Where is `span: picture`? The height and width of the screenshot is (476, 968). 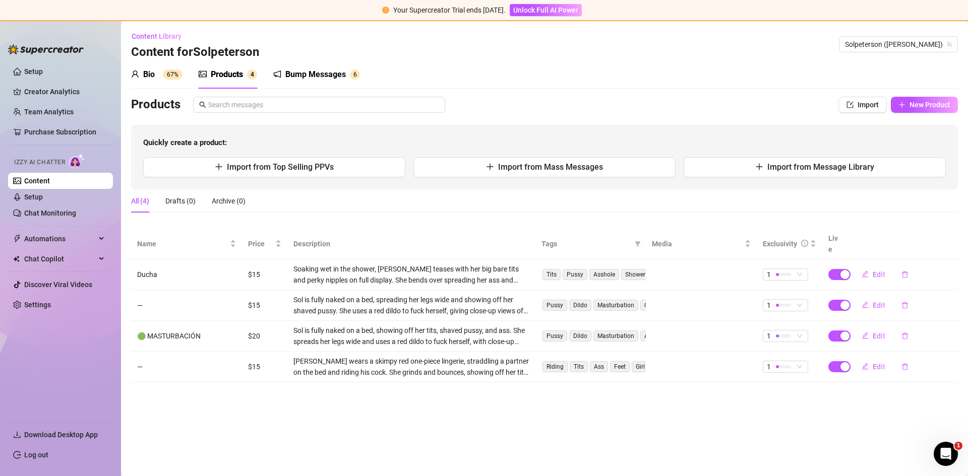 span: picture is located at coordinates (203, 74).